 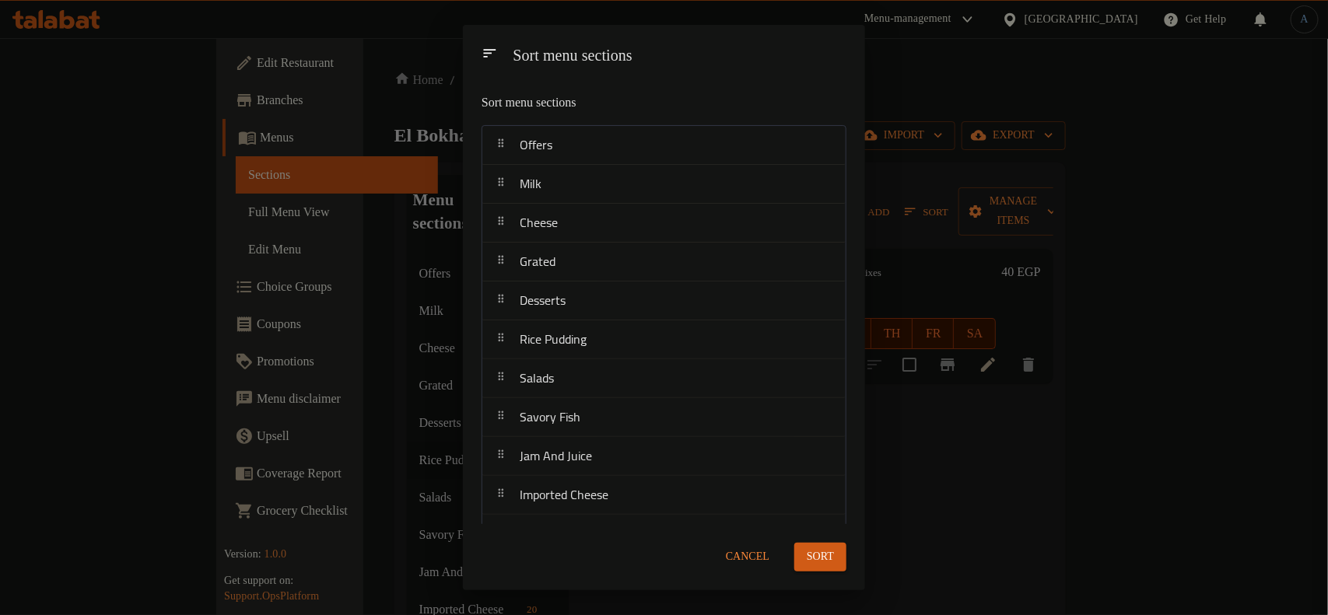 What do you see at coordinates (664, 145) in the screenshot?
I see `div: Offers` at bounding box center [664, 145].